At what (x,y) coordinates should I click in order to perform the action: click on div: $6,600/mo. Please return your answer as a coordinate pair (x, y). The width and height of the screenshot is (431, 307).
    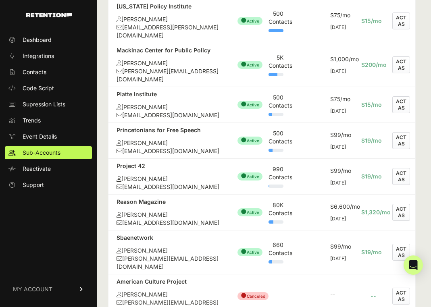
    Looking at the image, I should click on (337, 207).